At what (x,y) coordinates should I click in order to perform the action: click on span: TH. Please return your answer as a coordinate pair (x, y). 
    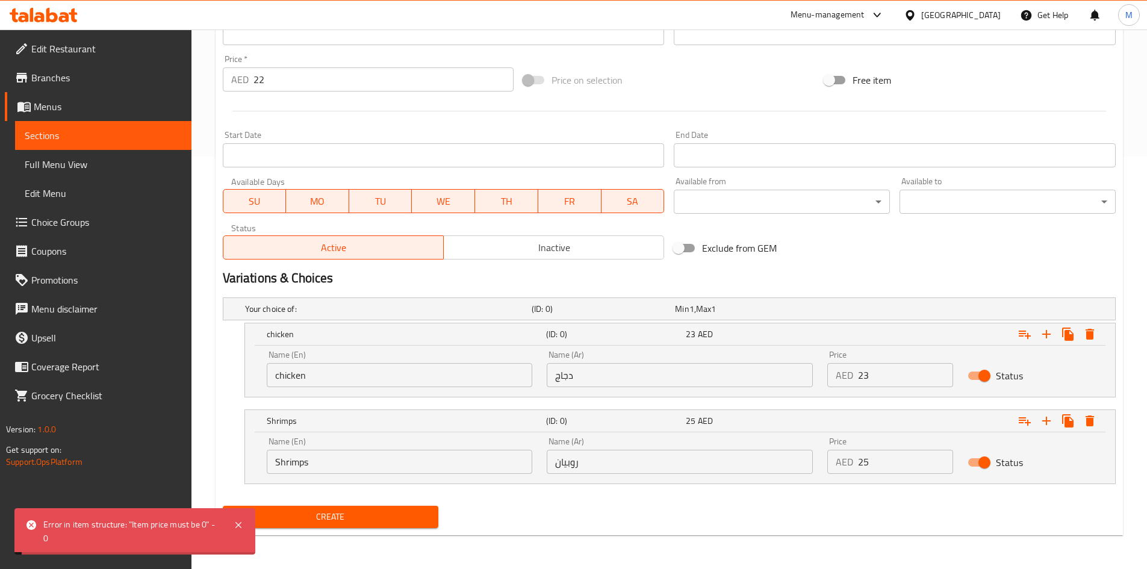
    Looking at the image, I should click on (506, 201).